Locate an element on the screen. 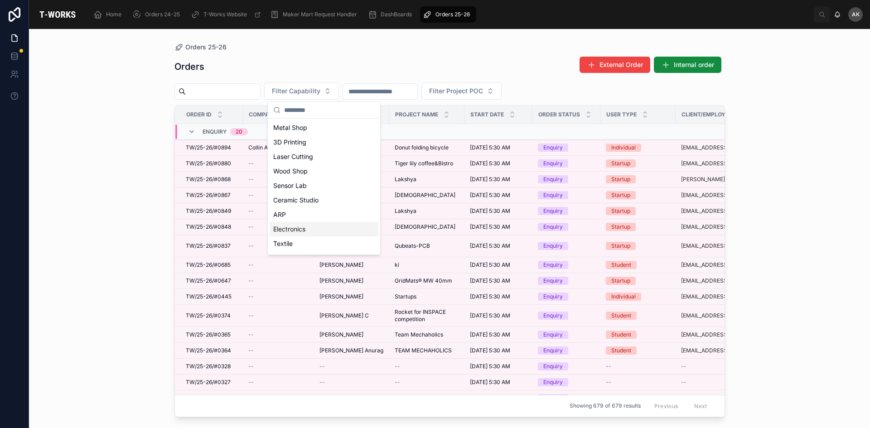 The height and width of the screenshot is (428, 870). span: Order Status is located at coordinates (559, 115).